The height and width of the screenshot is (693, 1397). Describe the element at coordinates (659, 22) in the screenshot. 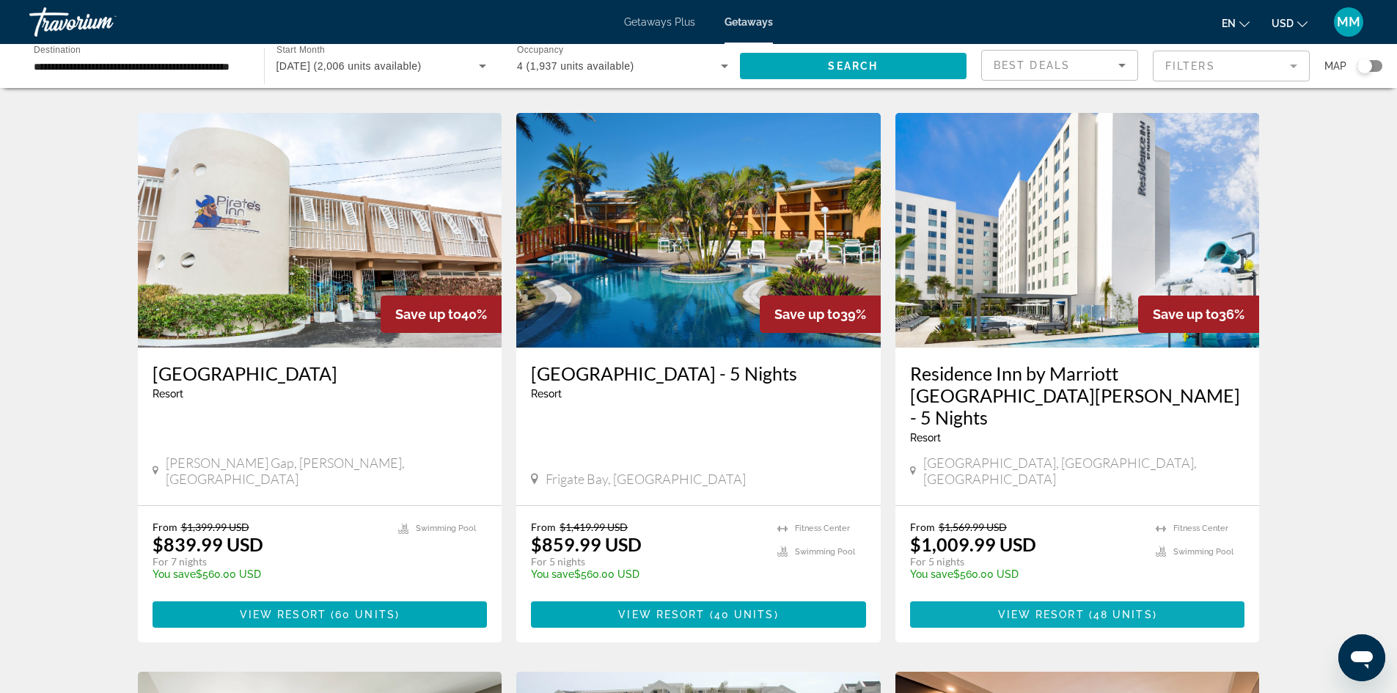

I see `span: Getaways Plus` at that location.